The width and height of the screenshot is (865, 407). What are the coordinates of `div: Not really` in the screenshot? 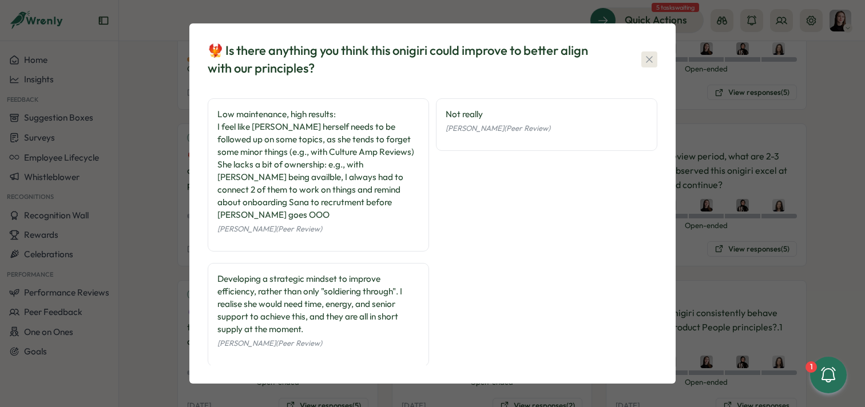 It's located at (546, 114).